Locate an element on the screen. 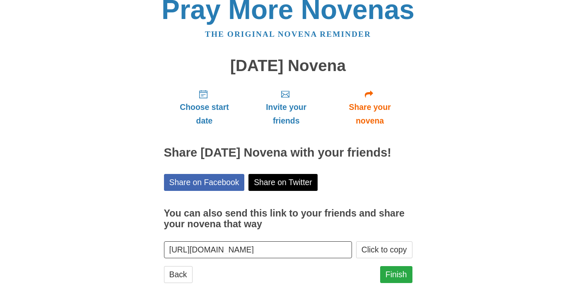 This screenshot has height=307, width=576. a: Finish is located at coordinates (396, 275).